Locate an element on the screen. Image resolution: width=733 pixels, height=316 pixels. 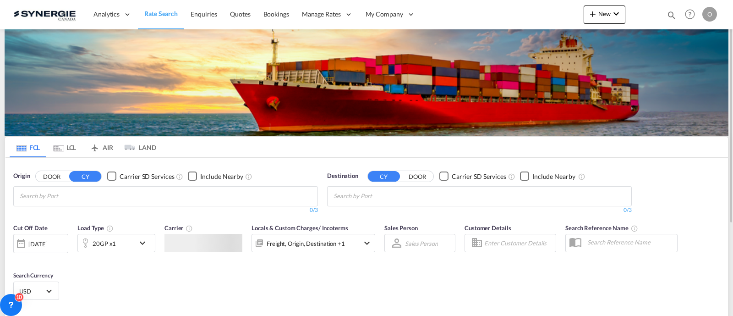
input: Search Reference Name is located at coordinates (630, 242).